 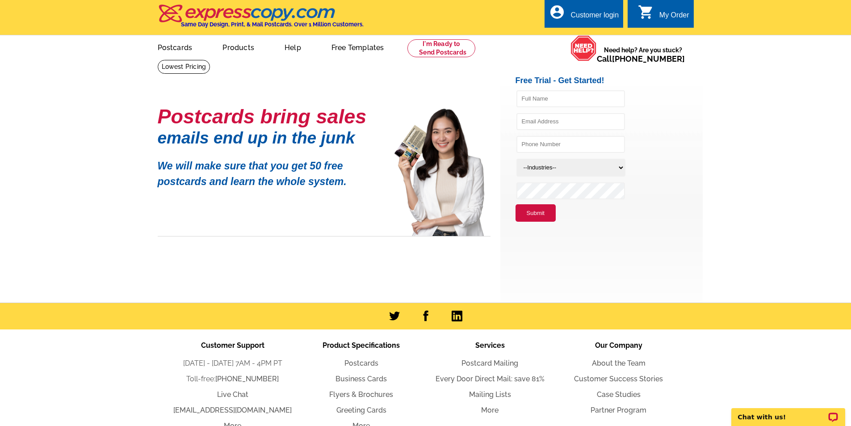 I want to click on button: Submit, so click(x=535, y=213).